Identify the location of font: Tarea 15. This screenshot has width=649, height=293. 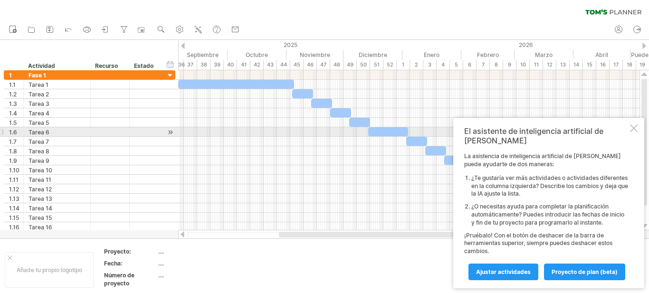
(40, 217).